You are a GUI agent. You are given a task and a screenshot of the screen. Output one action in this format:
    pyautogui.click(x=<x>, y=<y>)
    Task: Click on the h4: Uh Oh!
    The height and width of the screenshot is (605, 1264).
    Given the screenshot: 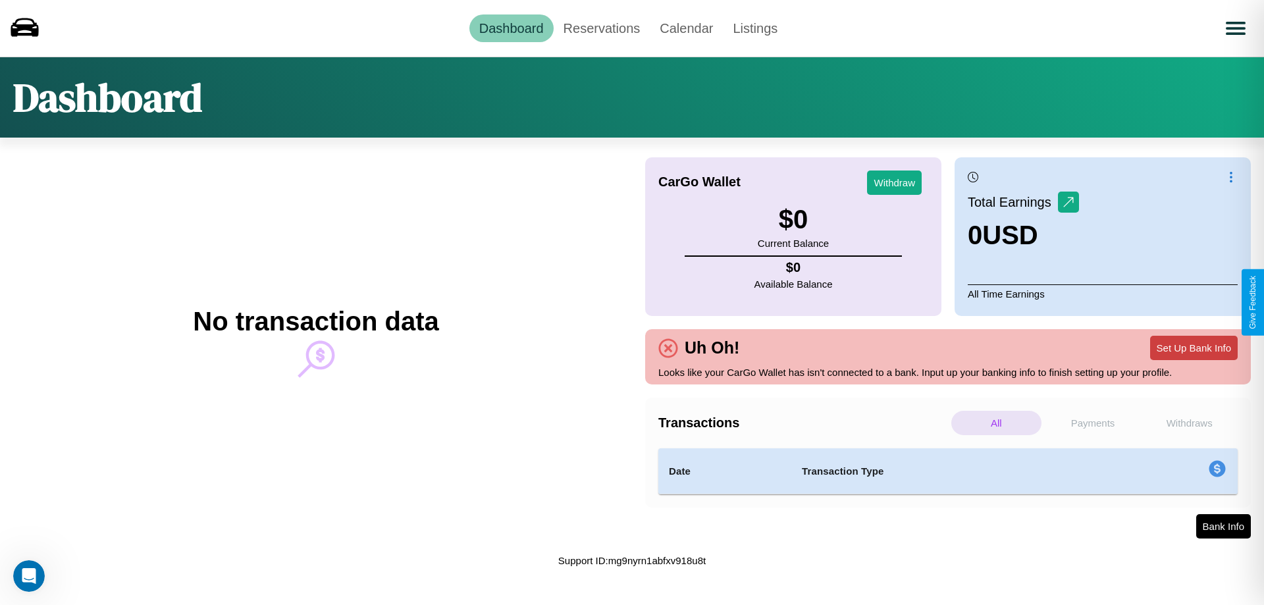 What is the action you would take?
    pyautogui.click(x=712, y=348)
    